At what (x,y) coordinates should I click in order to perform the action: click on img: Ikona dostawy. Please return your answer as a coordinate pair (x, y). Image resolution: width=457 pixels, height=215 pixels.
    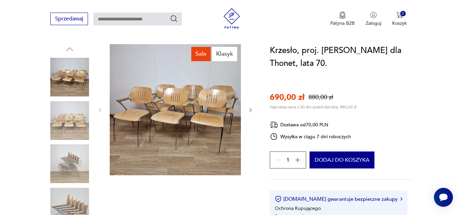
    Looking at the image, I should click on (274, 125).